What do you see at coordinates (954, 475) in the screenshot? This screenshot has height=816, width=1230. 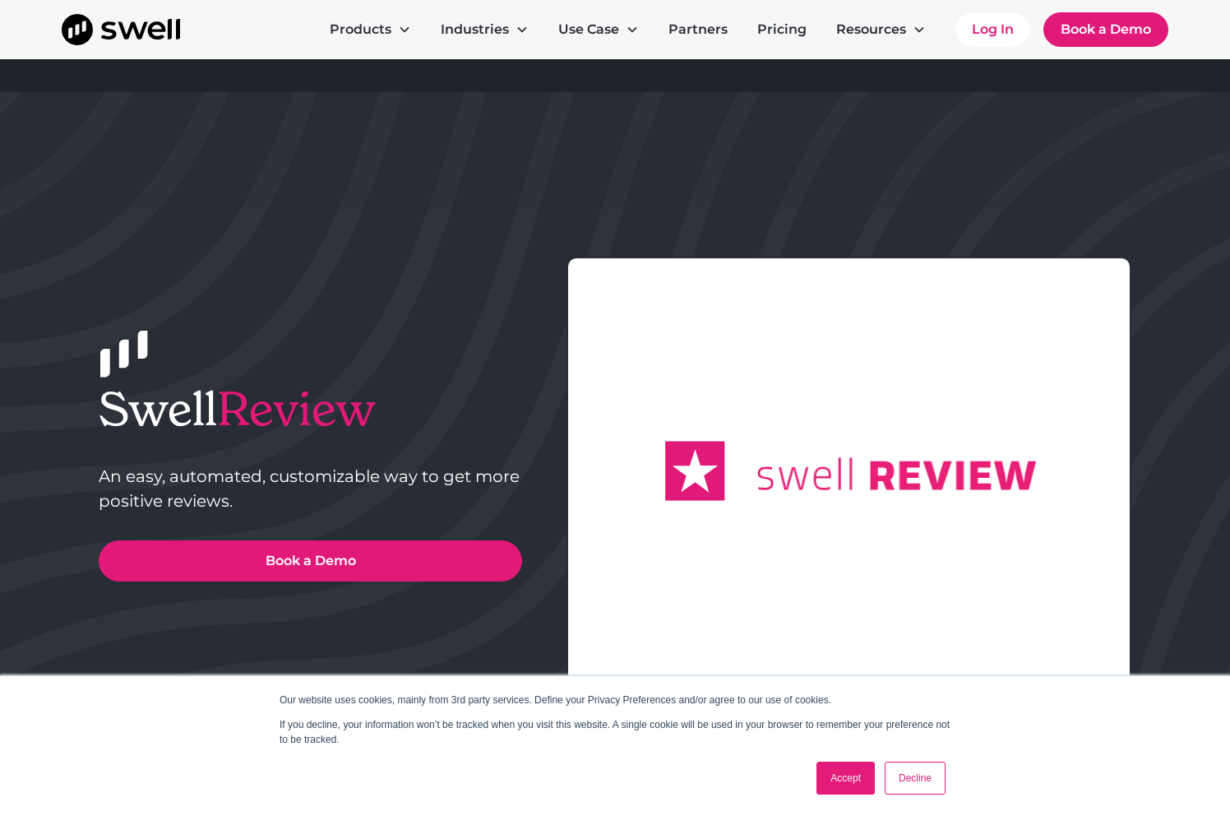 I see `g: REVIEW` at bounding box center [954, 475].